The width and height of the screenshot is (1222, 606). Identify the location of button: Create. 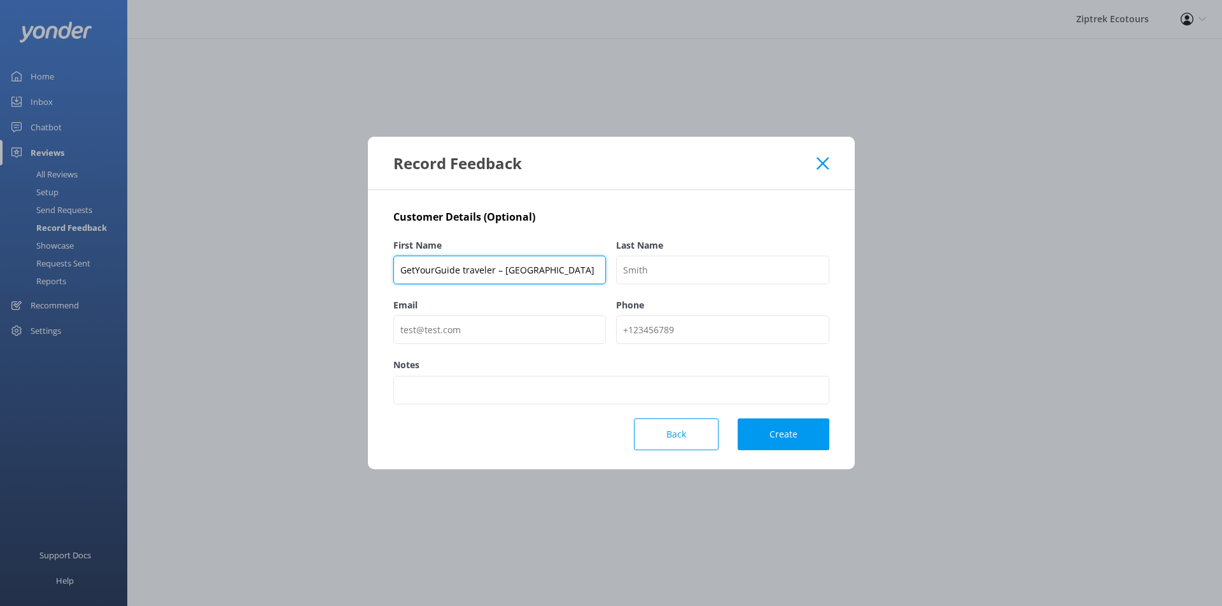
(783, 435).